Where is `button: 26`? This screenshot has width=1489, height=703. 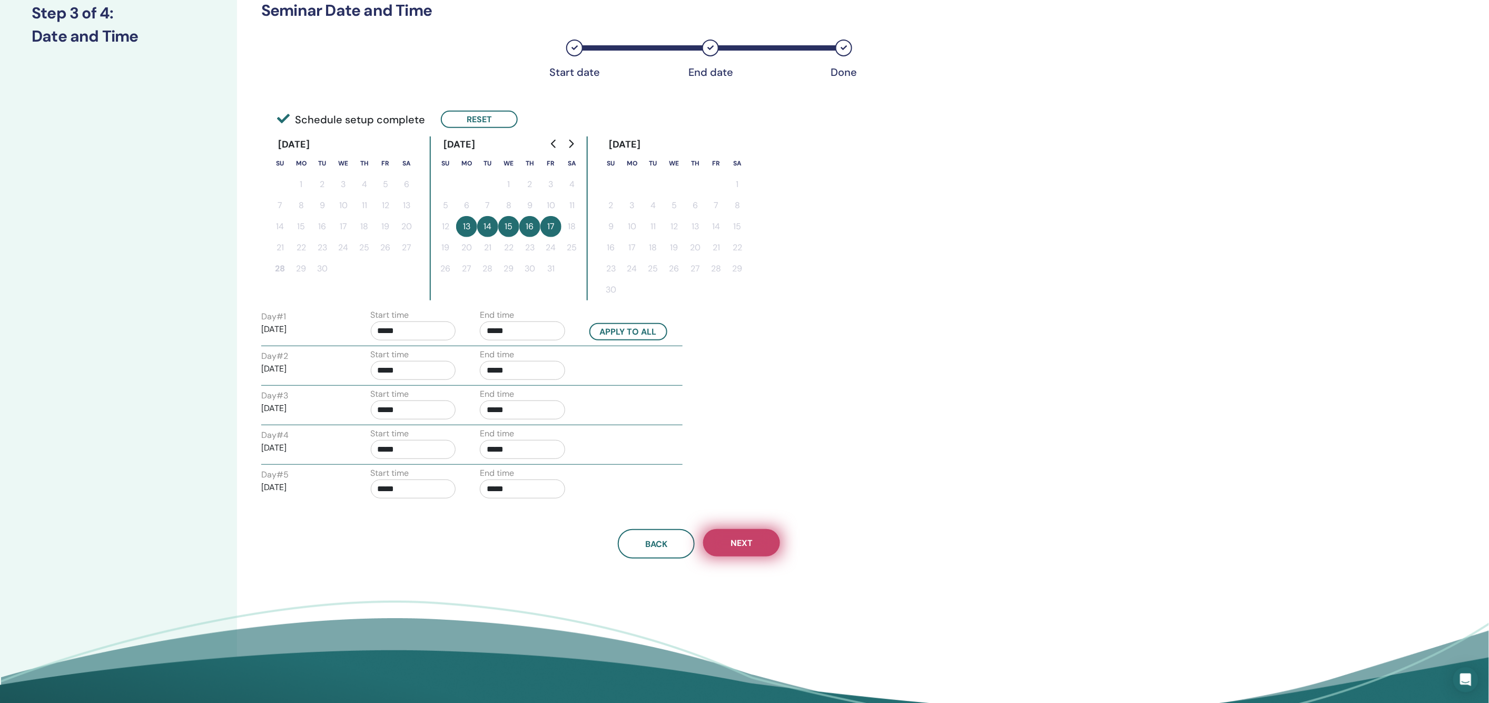 button: 26 is located at coordinates (446, 269).